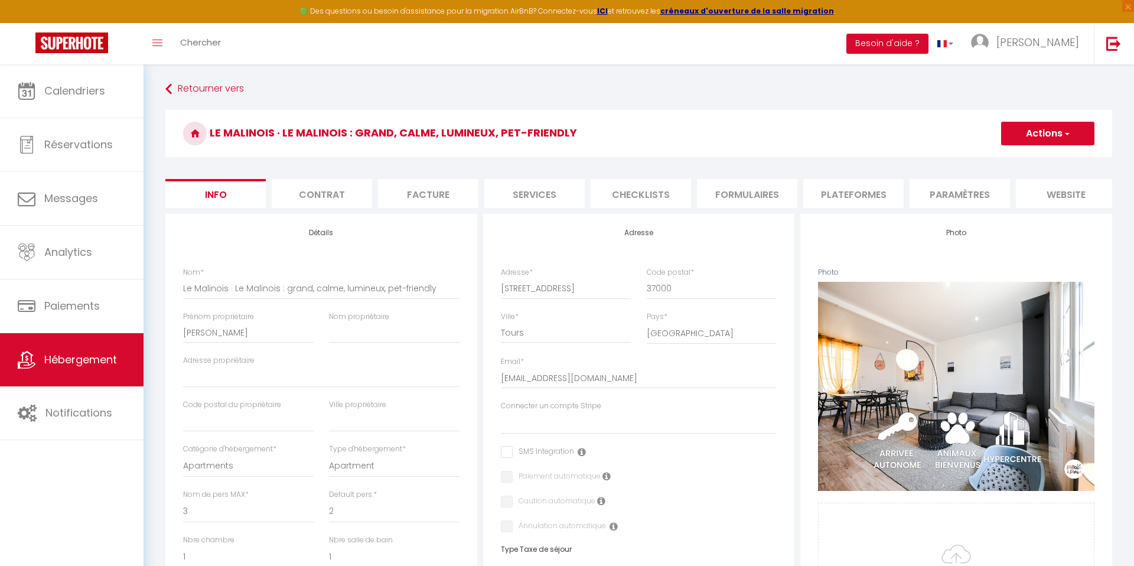  I want to click on li: Contrat, so click(322, 193).